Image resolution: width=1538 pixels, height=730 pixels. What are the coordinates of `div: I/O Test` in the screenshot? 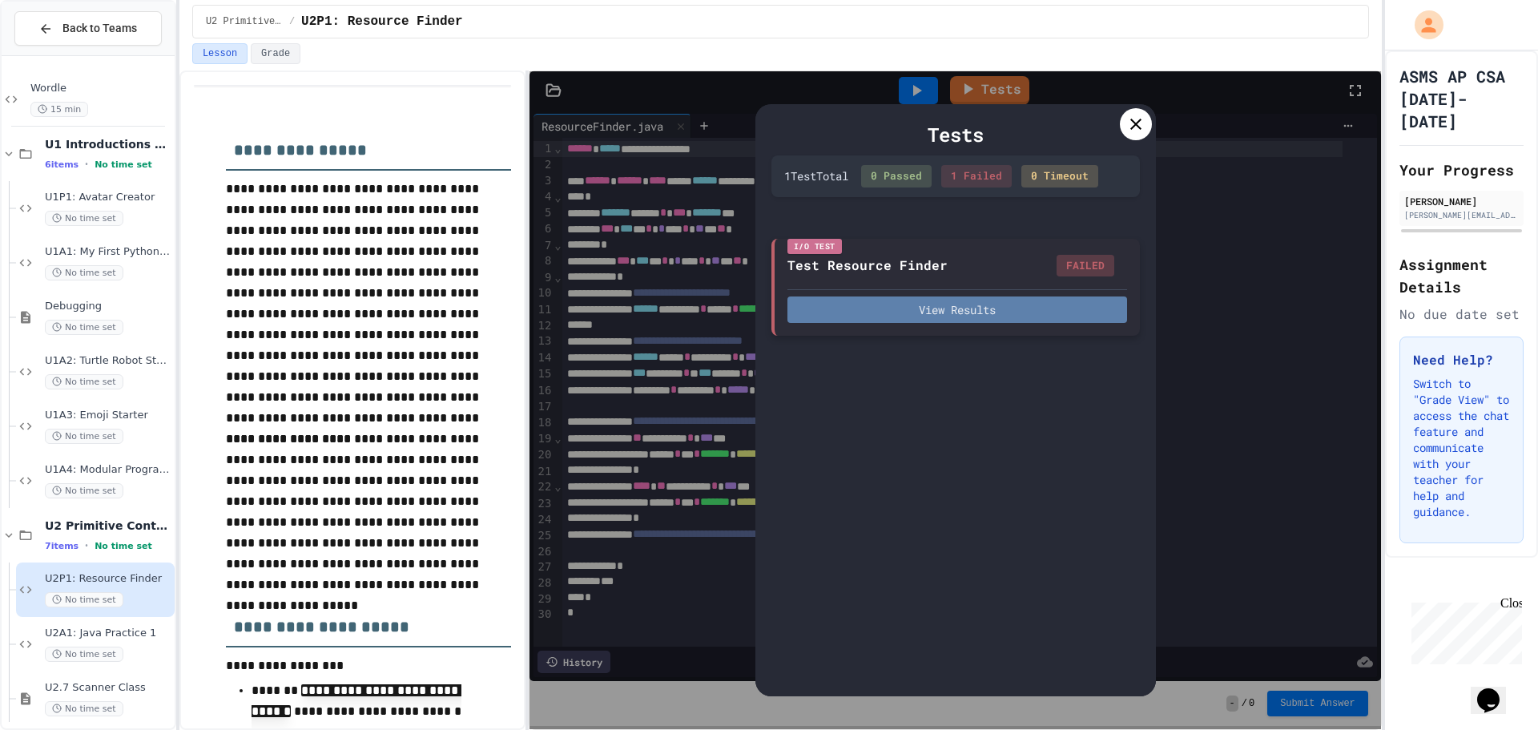 It's located at (814, 246).